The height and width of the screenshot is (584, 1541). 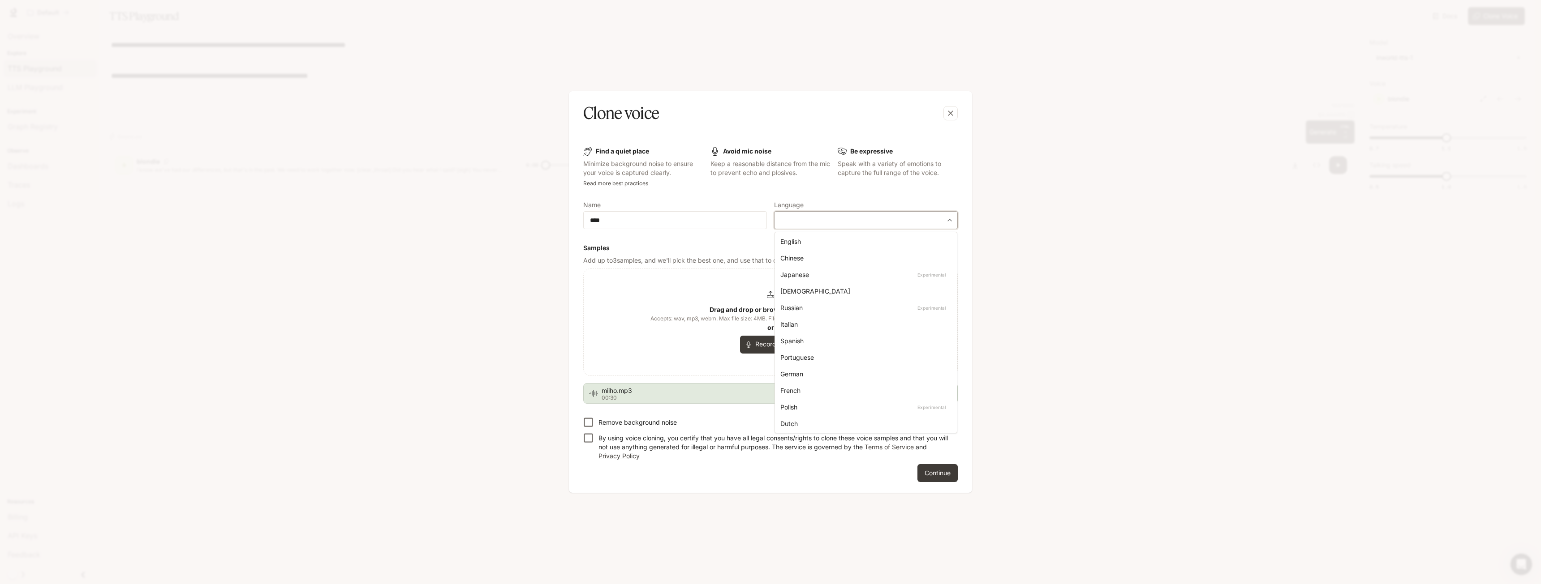 I want to click on div: Portuguese, so click(x=864, y=357).